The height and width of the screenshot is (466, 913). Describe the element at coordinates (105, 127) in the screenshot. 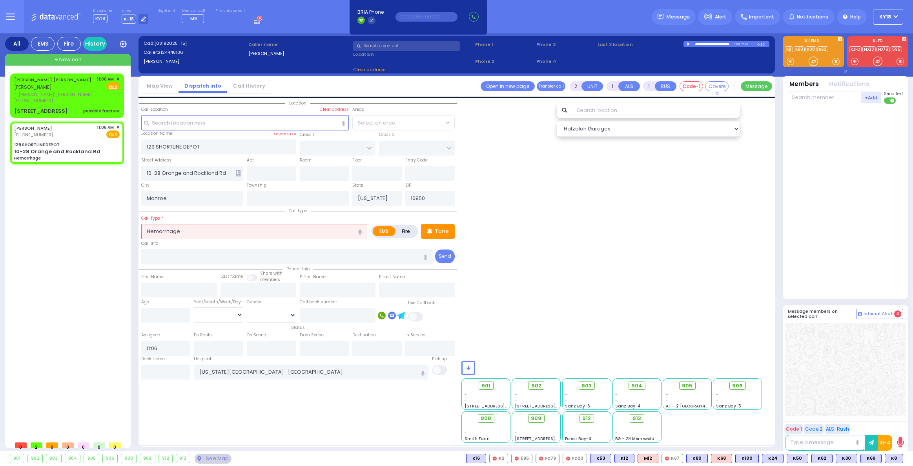

I see `span: 11:06 AM` at that location.